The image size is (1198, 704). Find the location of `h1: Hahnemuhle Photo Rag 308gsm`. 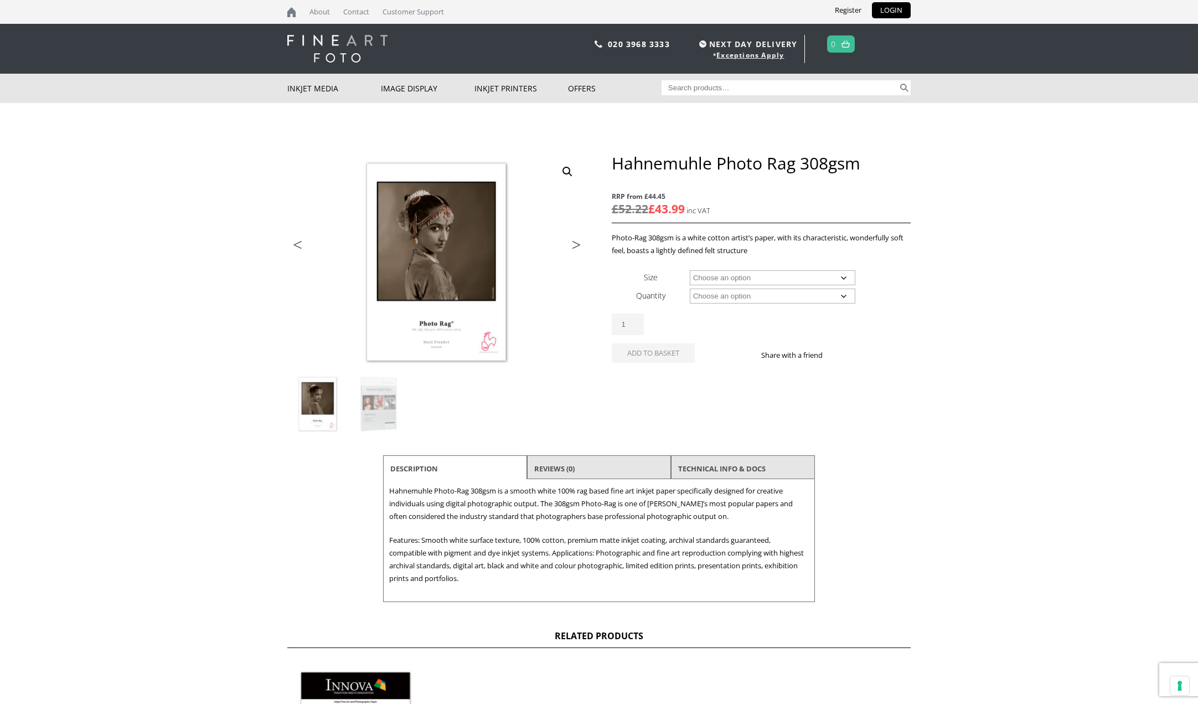

h1: Hahnemuhle Photo Rag 308gsm is located at coordinates (761, 163).